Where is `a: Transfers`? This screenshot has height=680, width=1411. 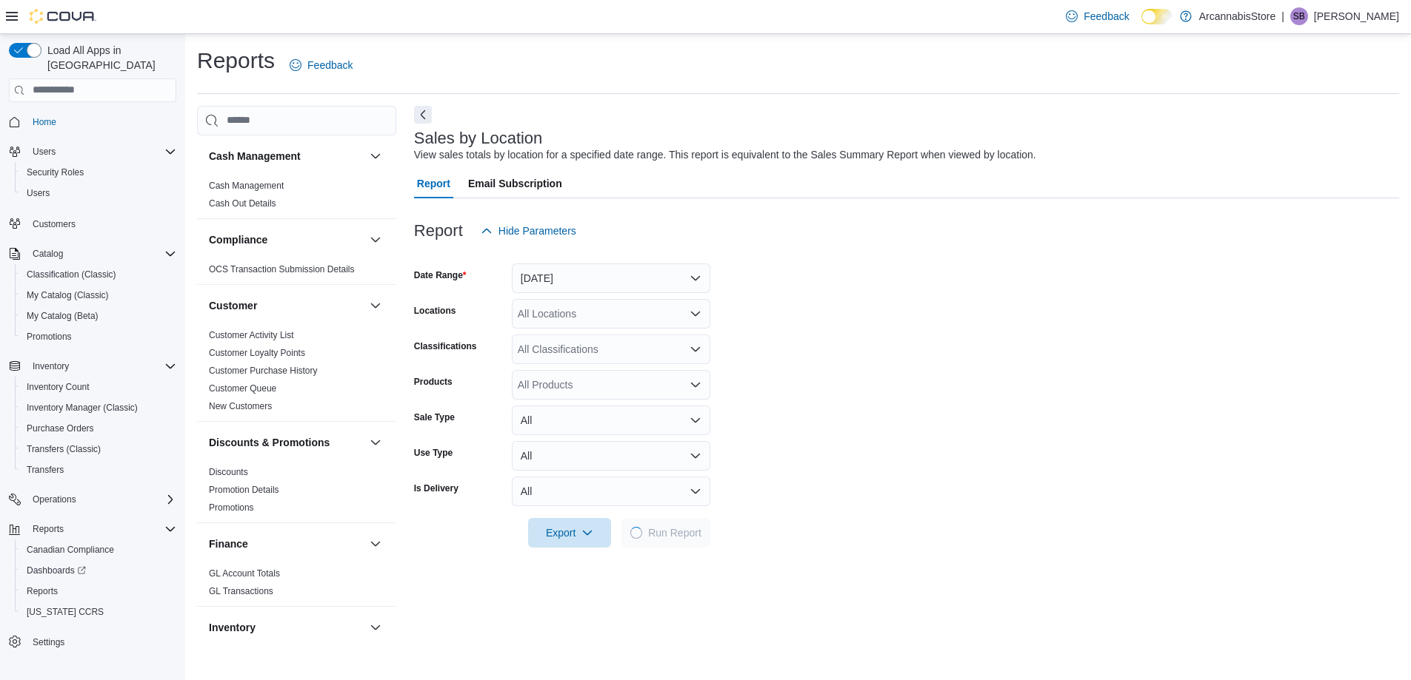
a: Transfers is located at coordinates (45, 470).